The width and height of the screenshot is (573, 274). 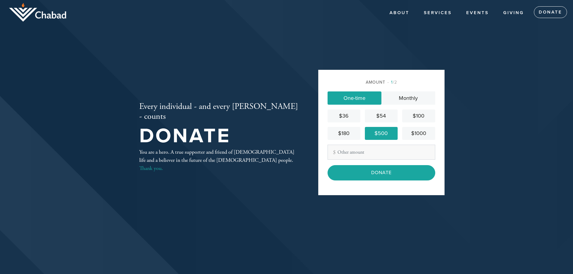 What do you see at coordinates (381, 133) in the screenshot?
I see `div: $500` at bounding box center [381, 133].